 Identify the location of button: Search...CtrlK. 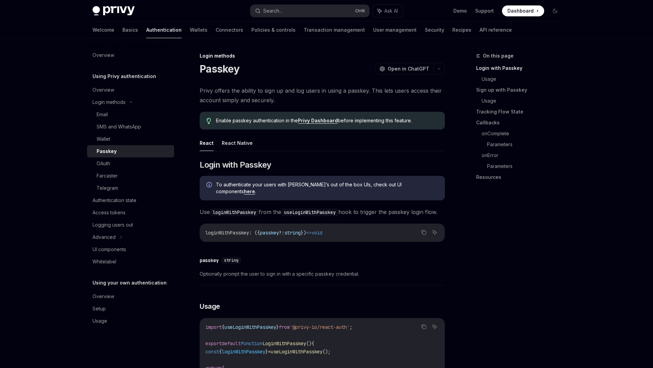
(310, 11).